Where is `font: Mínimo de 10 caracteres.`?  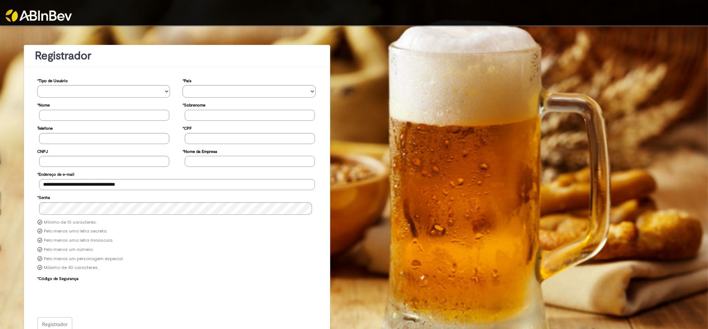 font: Mínimo de 10 caracteres. is located at coordinates (70, 222).